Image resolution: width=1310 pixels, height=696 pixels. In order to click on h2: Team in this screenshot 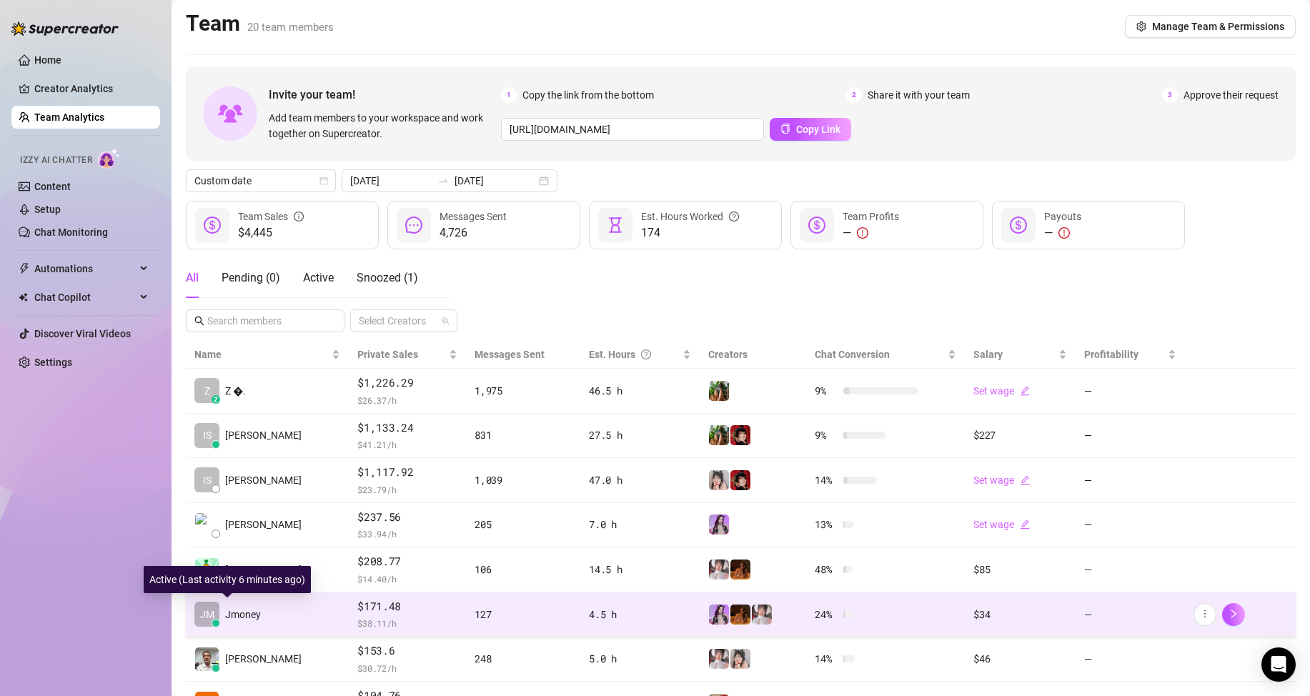, I will do `click(259, 24)`.